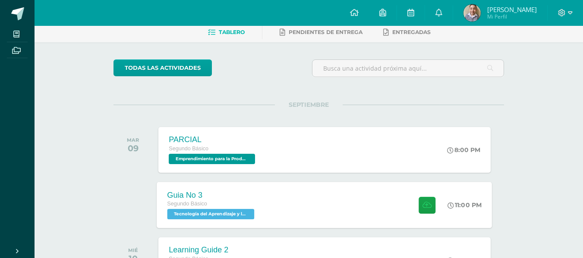 Image resolution: width=583 pixels, height=258 pixels. I want to click on span: SEPTIEMBRE, so click(308, 105).